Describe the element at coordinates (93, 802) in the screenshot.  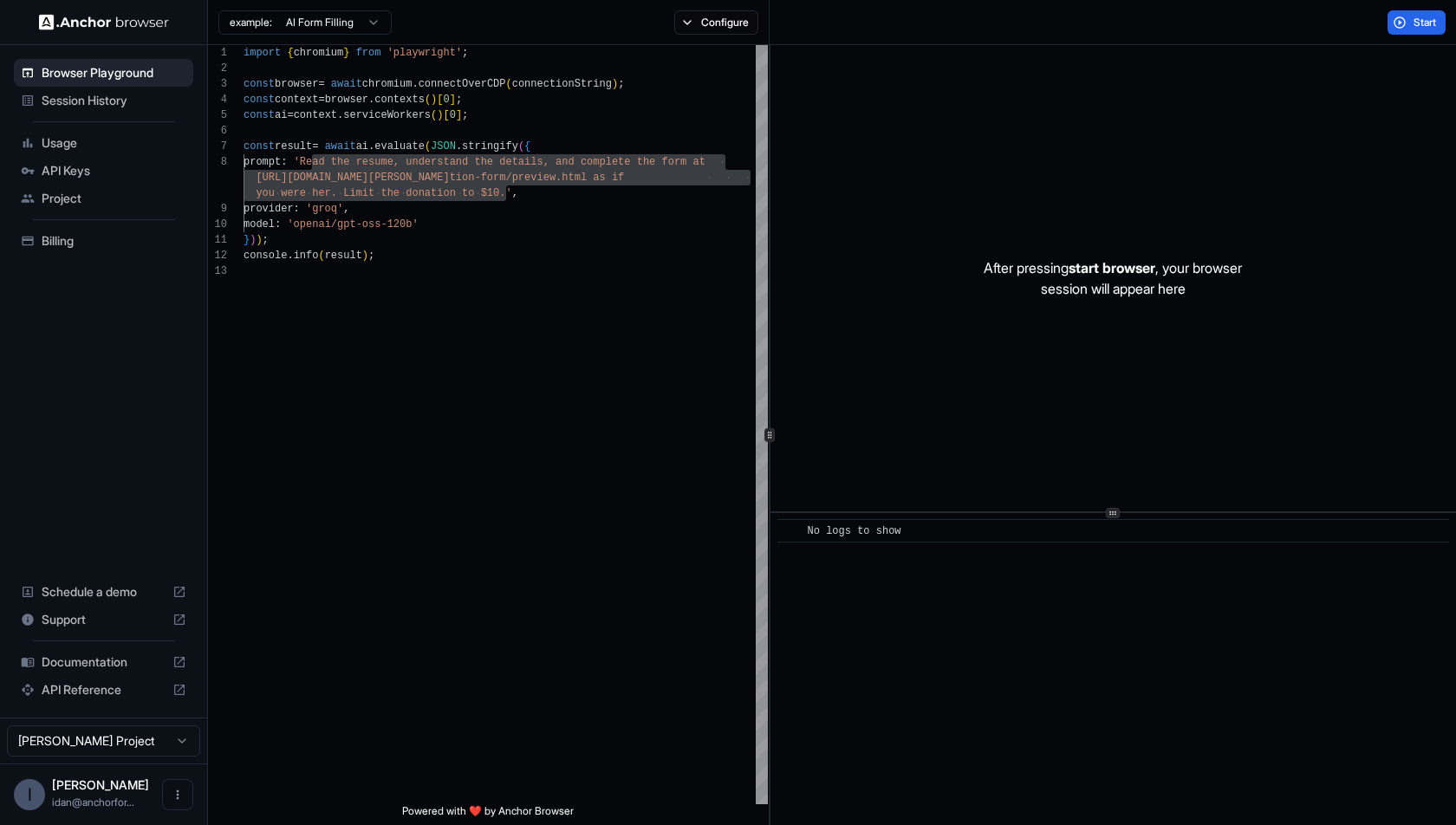
I see `span: idan@anchorforge.io` at that location.